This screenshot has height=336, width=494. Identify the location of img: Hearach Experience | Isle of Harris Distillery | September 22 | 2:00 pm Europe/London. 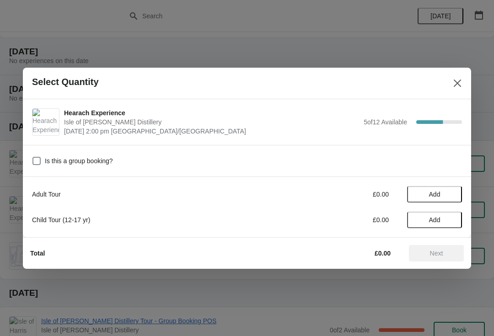
(46, 122).